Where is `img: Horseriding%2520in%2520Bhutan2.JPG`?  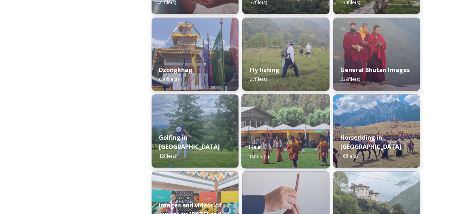 img: Horseriding%2520in%2520Bhutan2.JPG is located at coordinates (377, 131).